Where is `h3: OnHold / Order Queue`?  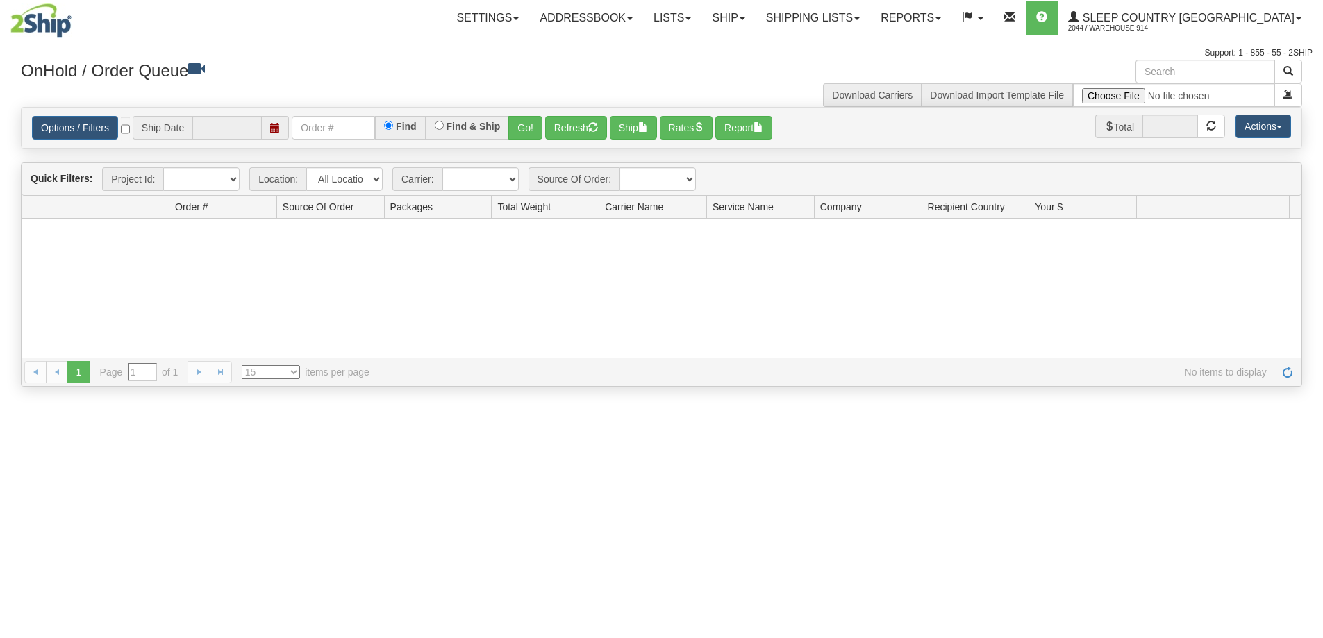
h3: OnHold / Order Queue is located at coordinates (336, 69).